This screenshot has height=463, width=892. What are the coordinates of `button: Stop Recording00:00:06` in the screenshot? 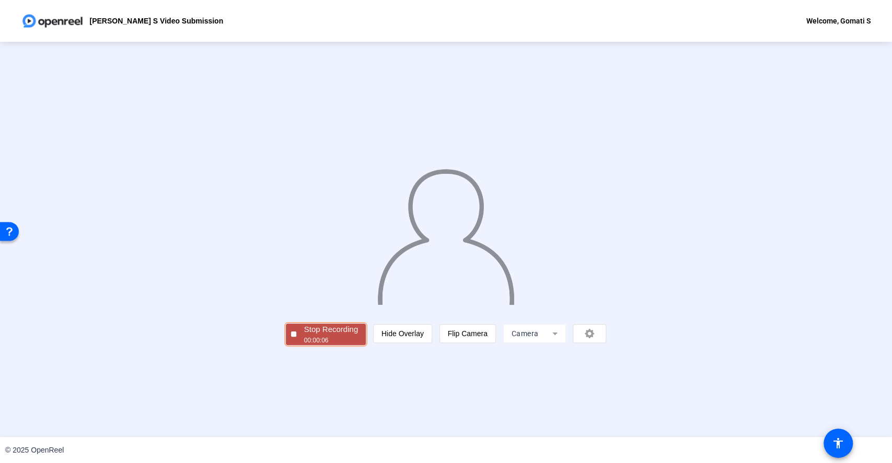 It's located at (325, 334).